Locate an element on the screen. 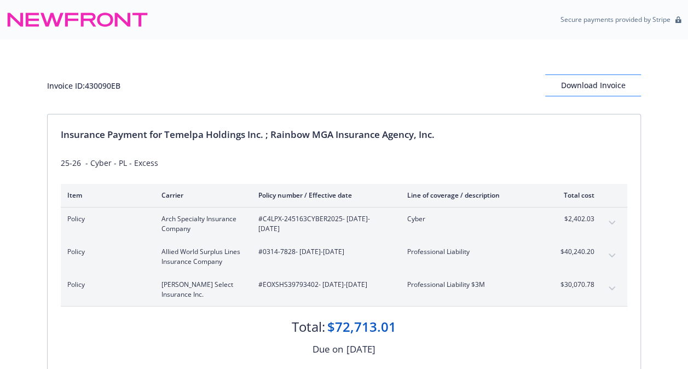 This screenshot has width=688, height=369. div: $72,713.01 is located at coordinates (362, 327).